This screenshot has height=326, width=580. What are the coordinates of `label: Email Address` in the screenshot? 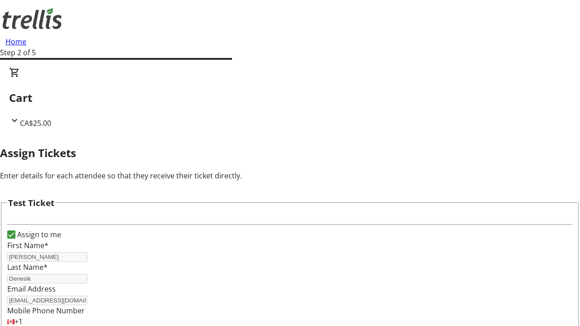 It's located at (31, 289).